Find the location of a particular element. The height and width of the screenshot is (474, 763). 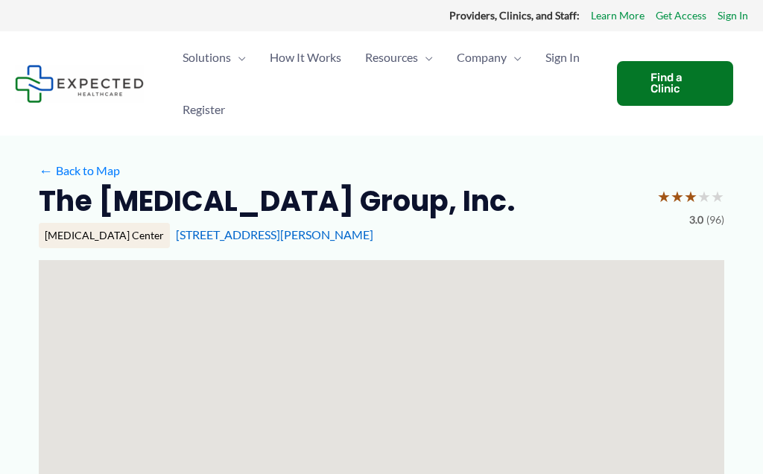

a: Learn More is located at coordinates (618, 16).